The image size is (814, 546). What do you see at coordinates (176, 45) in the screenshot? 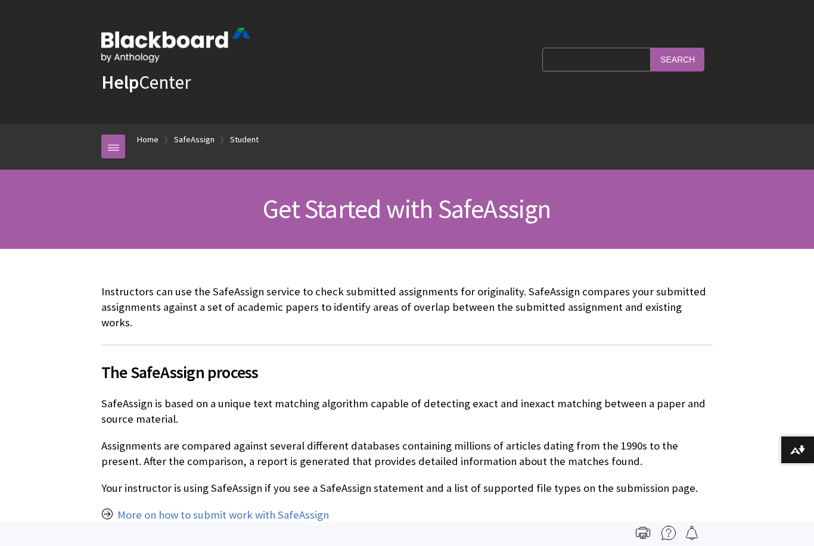
I see `img: Blackboard by Anthology` at bounding box center [176, 45].